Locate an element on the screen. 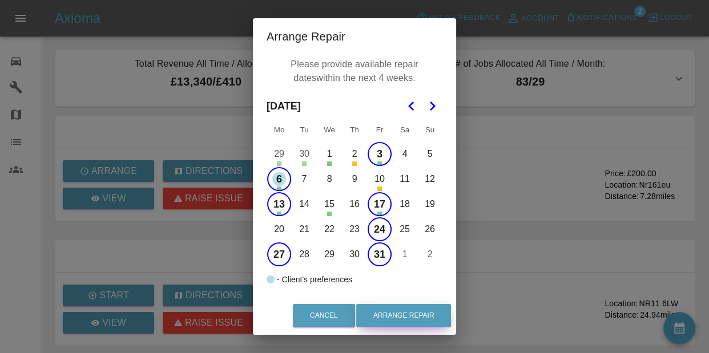  th: Sunday is located at coordinates (430, 130).